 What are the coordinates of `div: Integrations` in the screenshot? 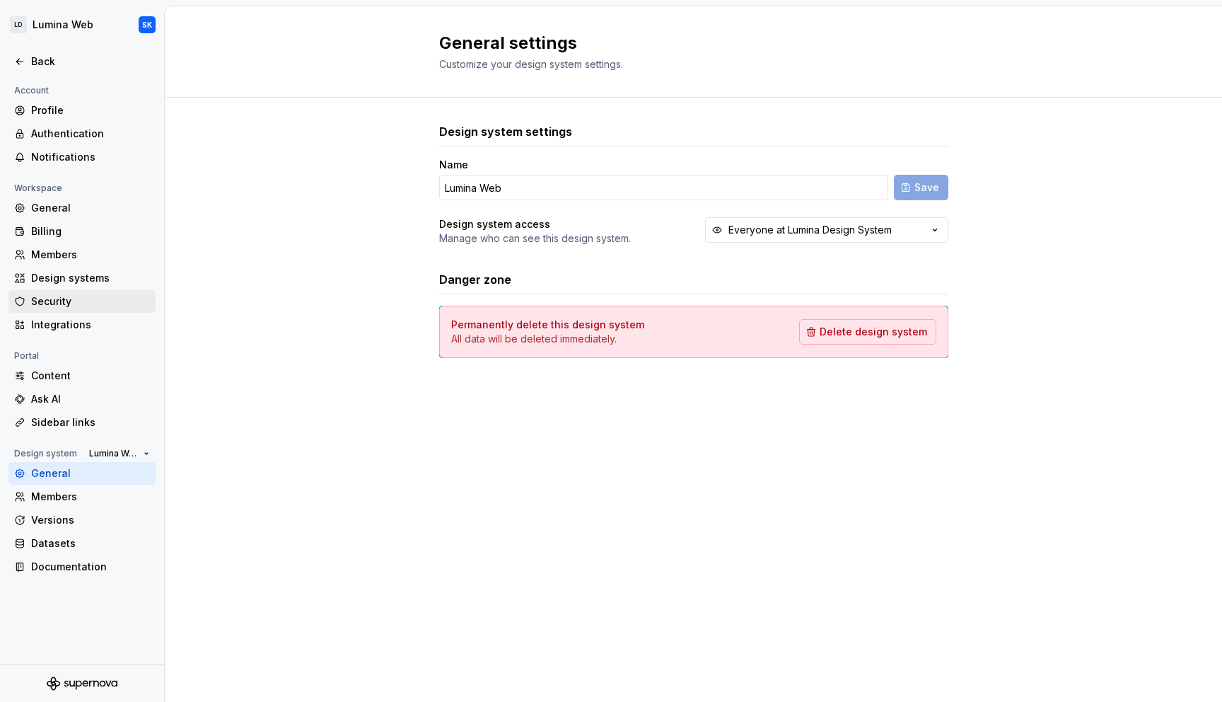 It's located at (91, 325).